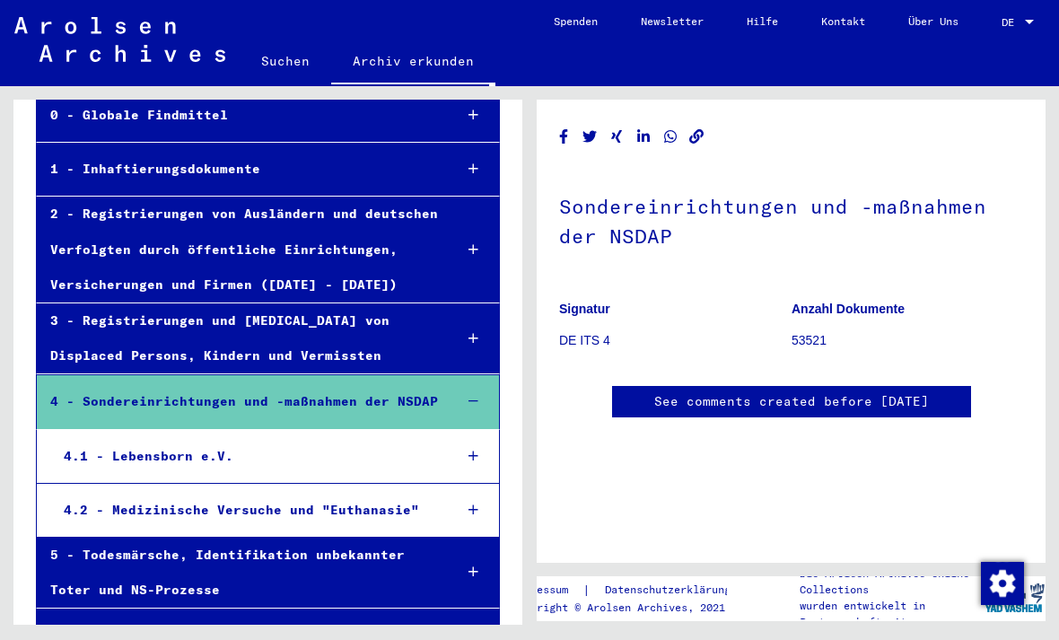  I want to click on b: Anzahl Dokumente, so click(848, 309).